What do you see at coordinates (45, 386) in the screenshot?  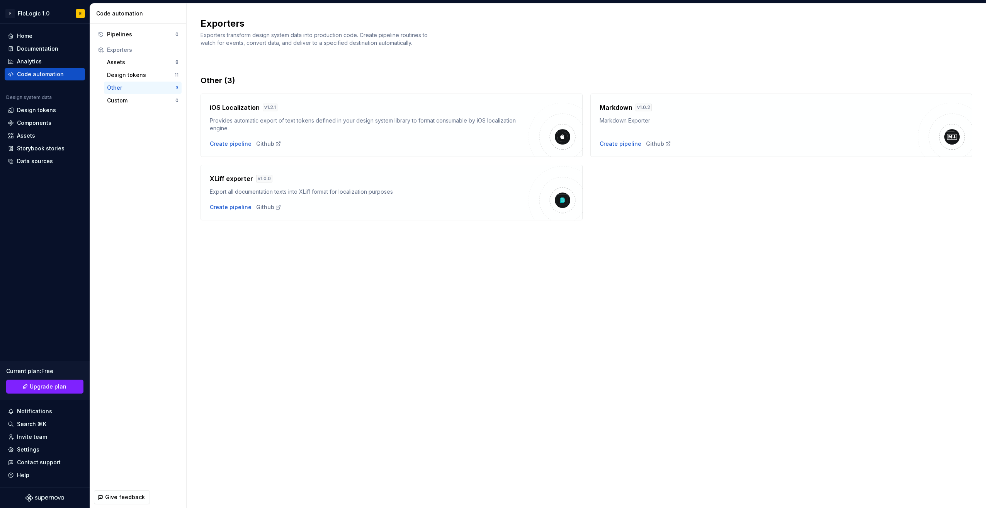 I see `a: Upgrade plan` at bounding box center [45, 386].